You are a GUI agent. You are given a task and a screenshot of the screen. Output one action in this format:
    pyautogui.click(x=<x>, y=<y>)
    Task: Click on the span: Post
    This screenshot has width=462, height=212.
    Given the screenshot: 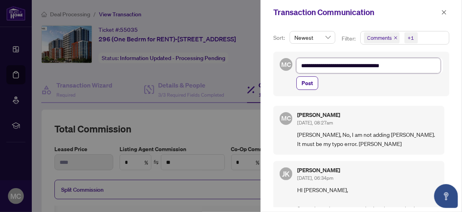 What is the action you would take?
    pyautogui.click(x=307, y=83)
    